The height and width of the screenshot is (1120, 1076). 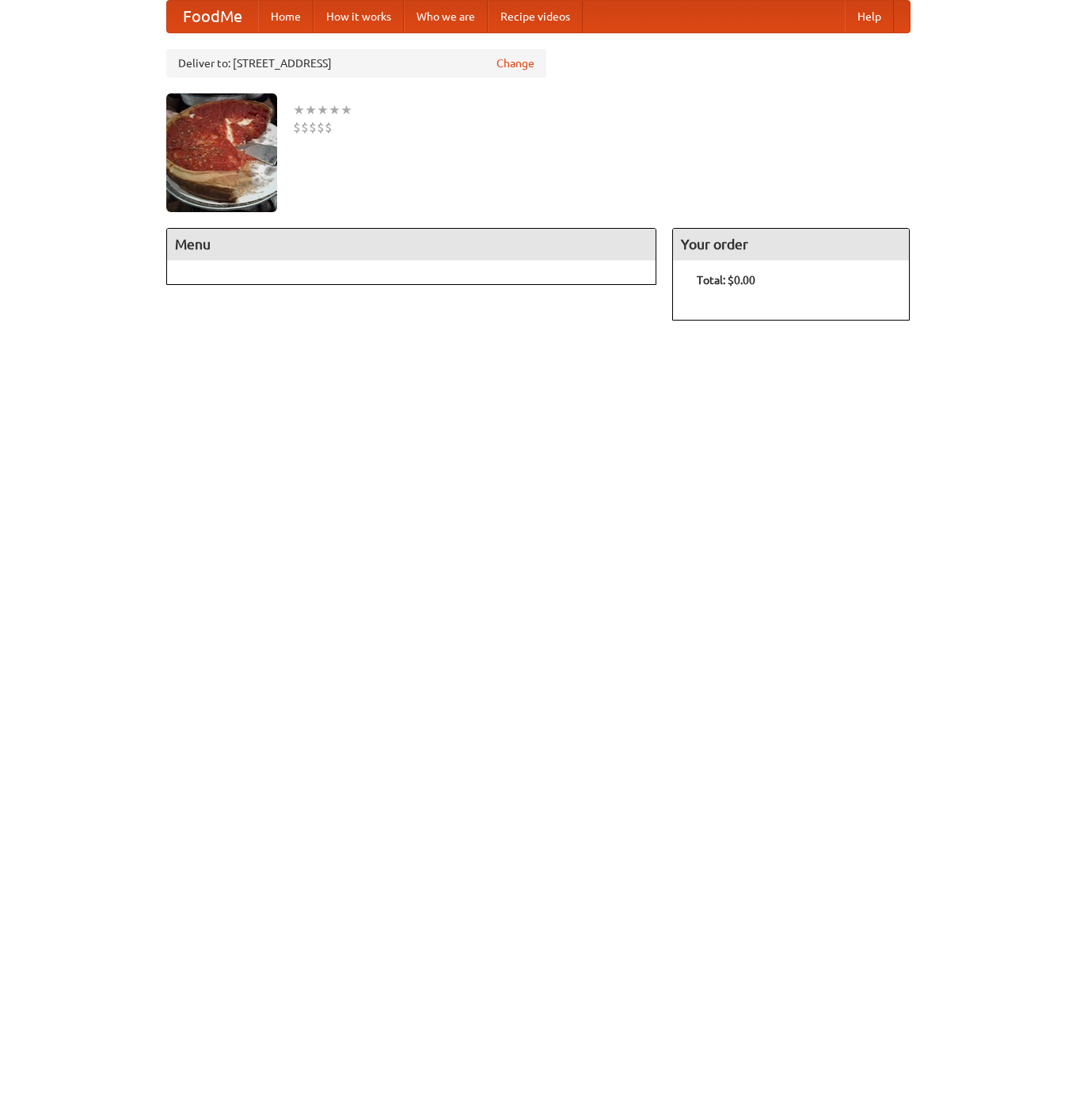 I want to click on h4: Your order, so click(x=792, y=245).